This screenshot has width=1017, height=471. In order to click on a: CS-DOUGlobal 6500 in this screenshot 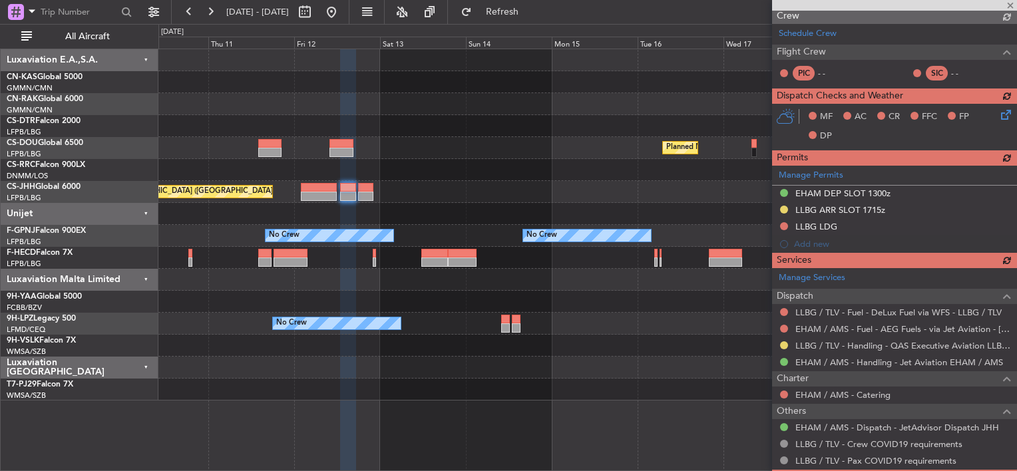, I will do `click(45, 143)`.